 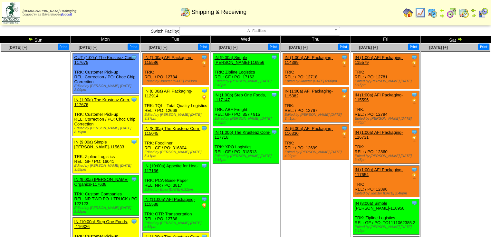 What do you see at coordinates (386, 109) in the screenshot?
I see `div: TRK: REL: / PO: 12794` at bounding box center [386, 109].